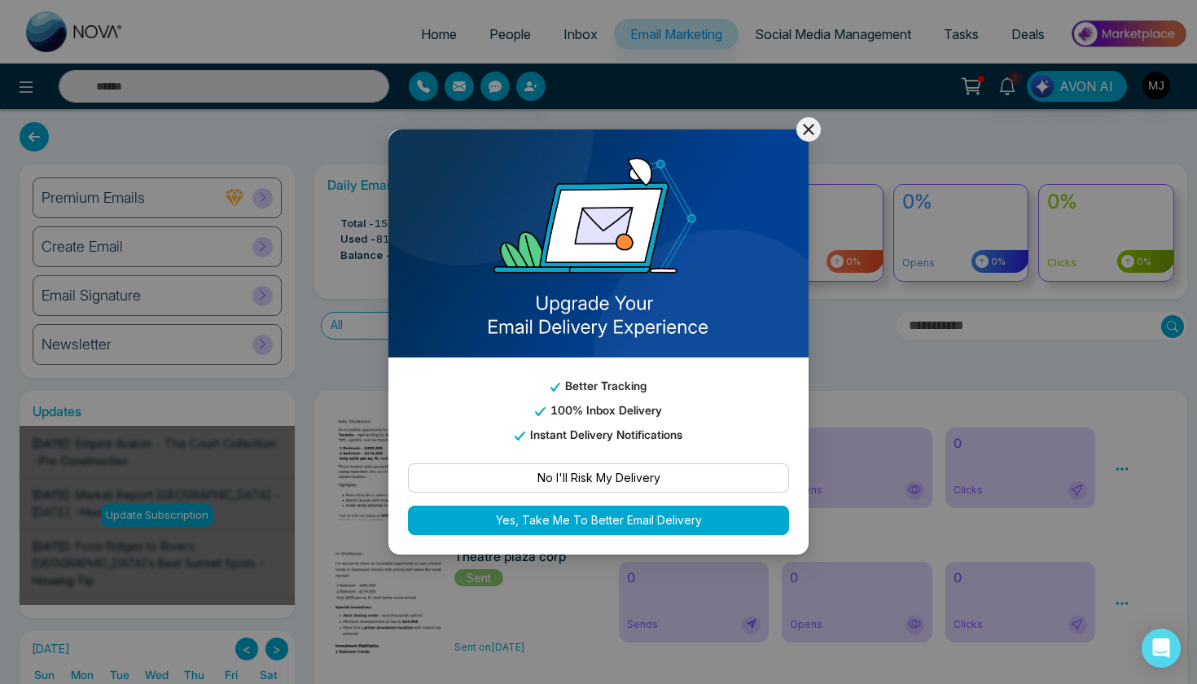  I want to click on p: Instant Delivery Notifications, so click(598, 435).